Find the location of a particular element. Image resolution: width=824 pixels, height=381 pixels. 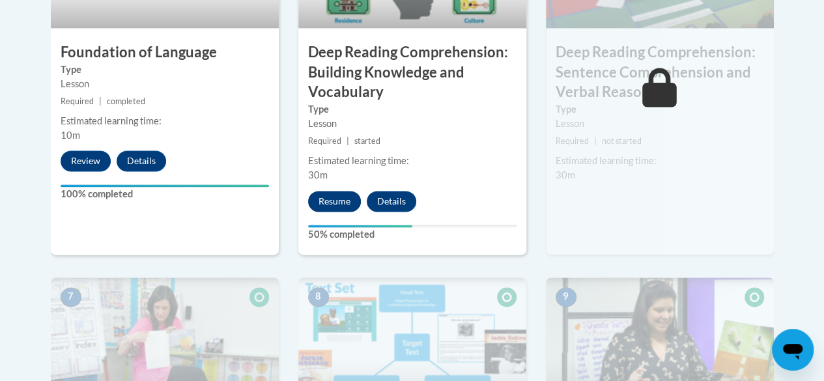

button: Resume is located at coordinates (334, 201).